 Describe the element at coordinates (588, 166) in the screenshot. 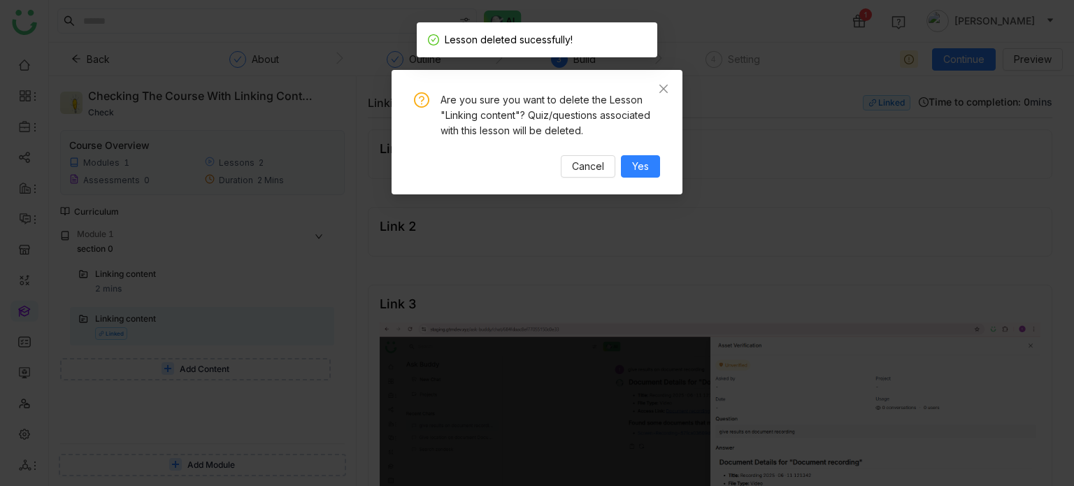

I see `span: Cancel` at that location.